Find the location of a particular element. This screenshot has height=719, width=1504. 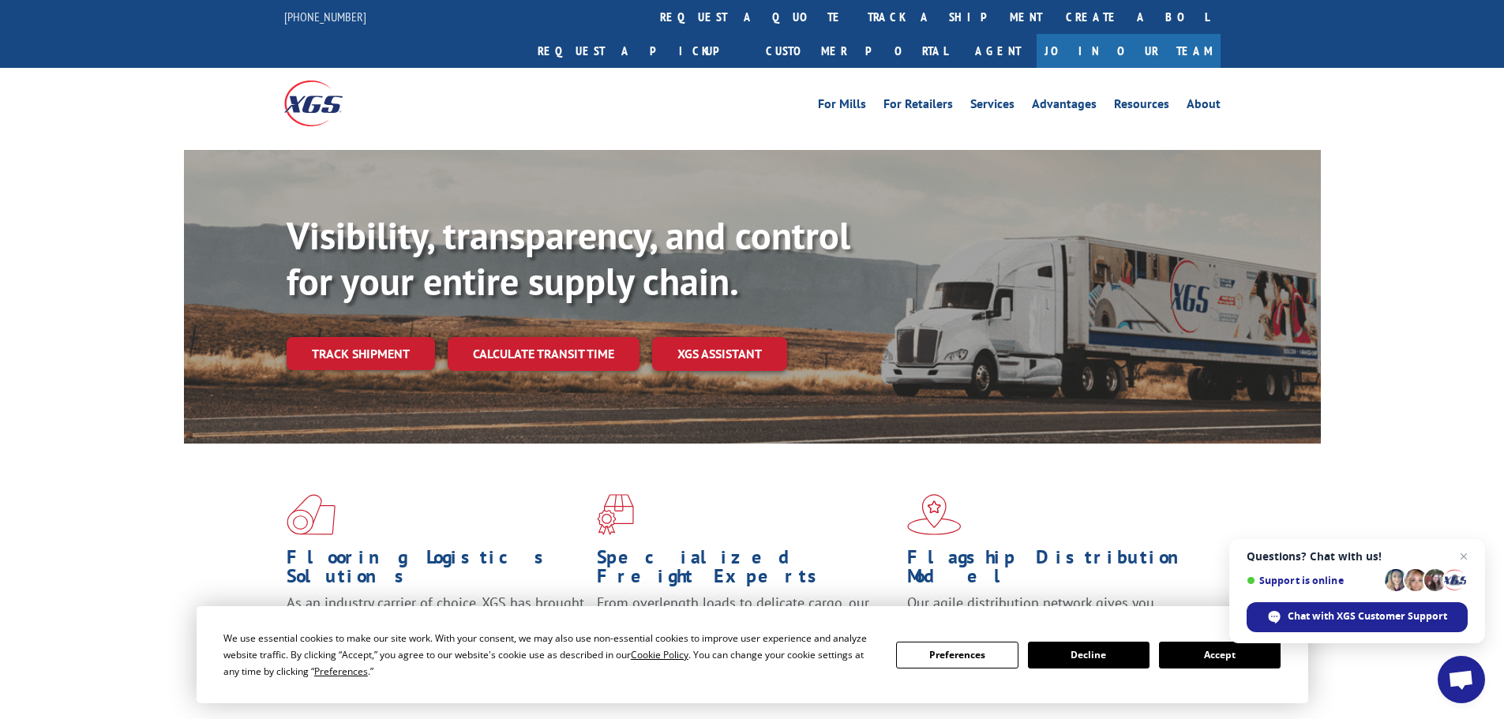

div: Open chat is located at coordinates (1462, 680).